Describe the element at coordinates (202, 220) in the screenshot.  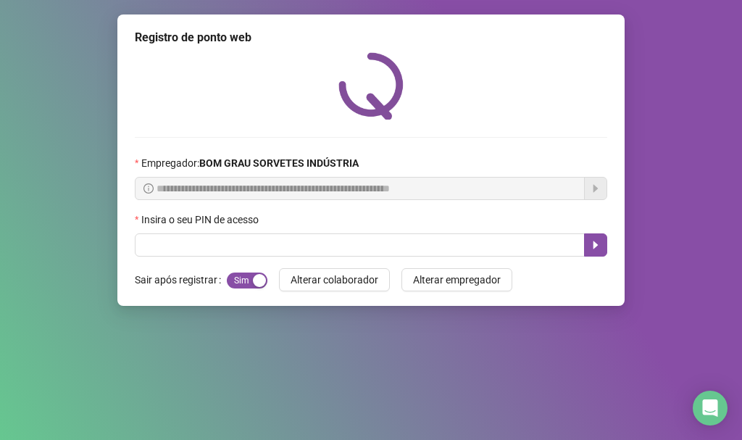
I see `label: Insira o seu PIN de acesso` at that location.